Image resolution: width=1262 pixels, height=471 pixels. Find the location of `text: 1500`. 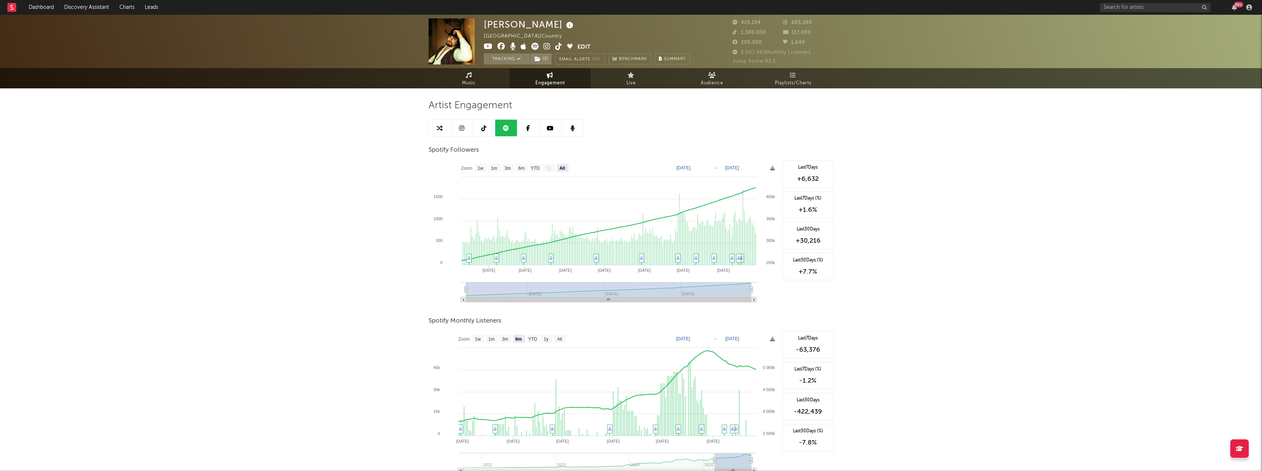

text: 1500 is located at coordinates (438, 197).